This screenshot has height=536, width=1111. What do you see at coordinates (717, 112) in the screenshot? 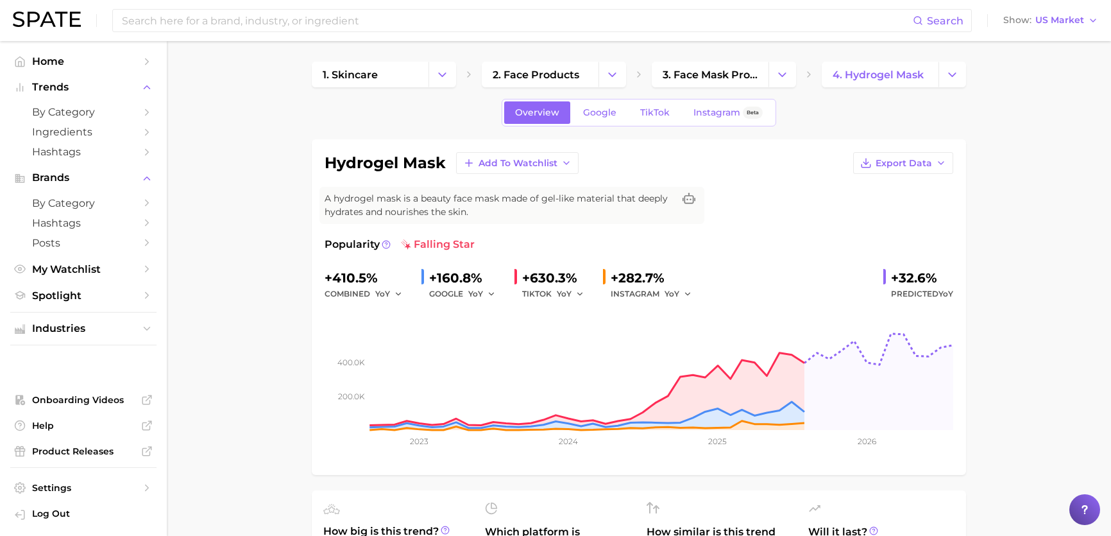
I see `span: Instagram` at bounding box center [717, 112].